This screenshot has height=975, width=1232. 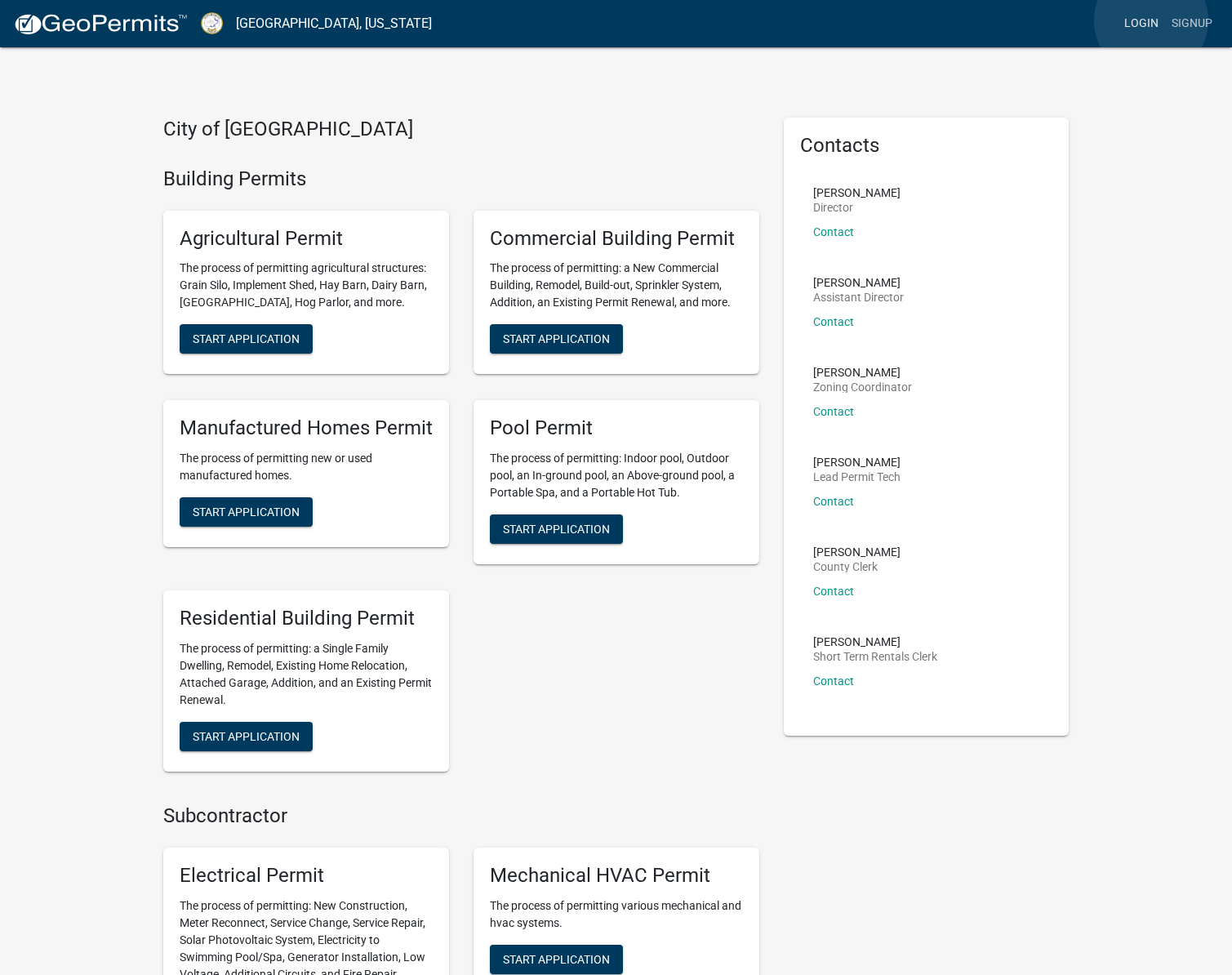 I want to click on p: The process of permitting new or used manufactured homes., so click(x=306, y=467).